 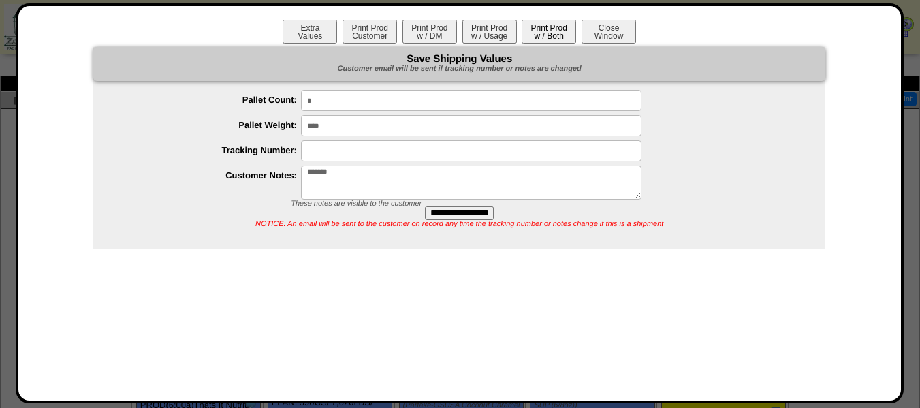 What do you see at coordinates (210, 99) in the screenshot?
I see `label: Pallet Count:` at bounding box center [210, 99].